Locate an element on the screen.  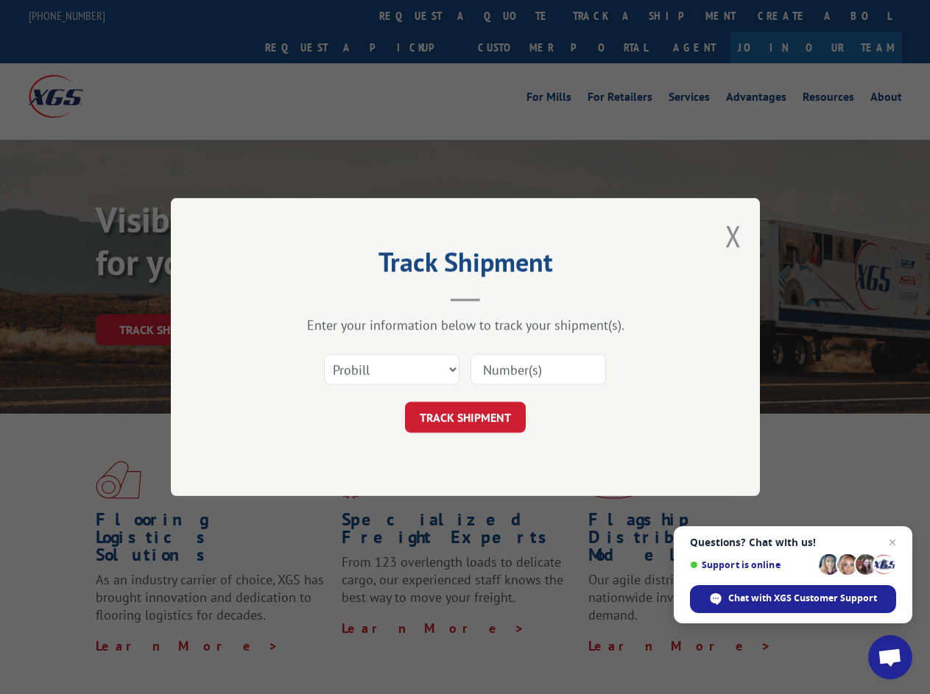
button: Close modal is located at coordinates (733, 236).